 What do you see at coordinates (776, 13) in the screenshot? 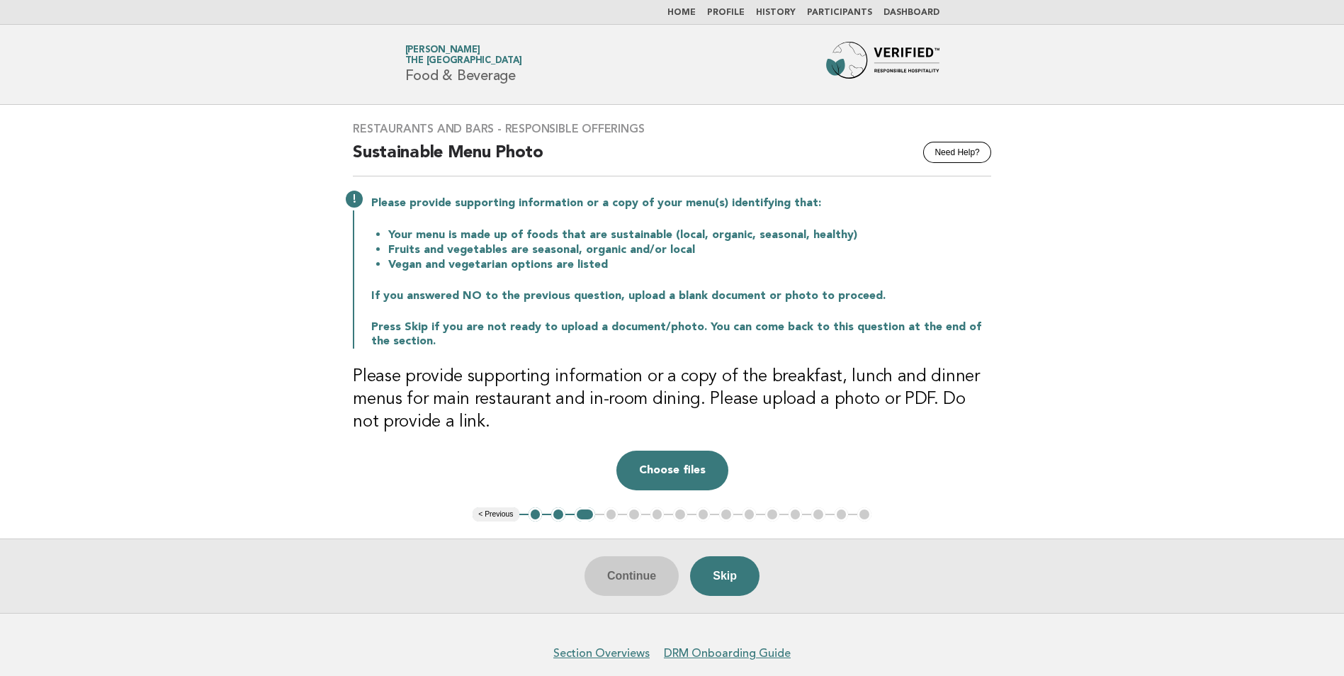
I see `a: History` at bounding box center [776, 13].